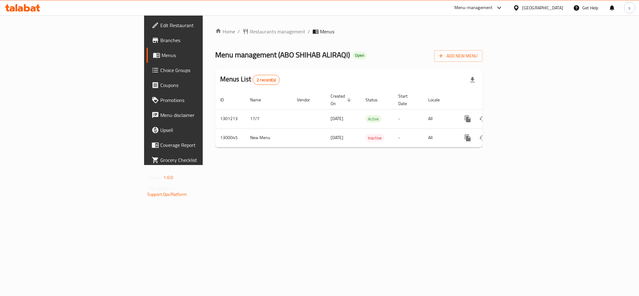  What do you see at coordinates (203, 145) in the screenshot?
I see `span: Coverage Report` at bounding box center [203, 145].